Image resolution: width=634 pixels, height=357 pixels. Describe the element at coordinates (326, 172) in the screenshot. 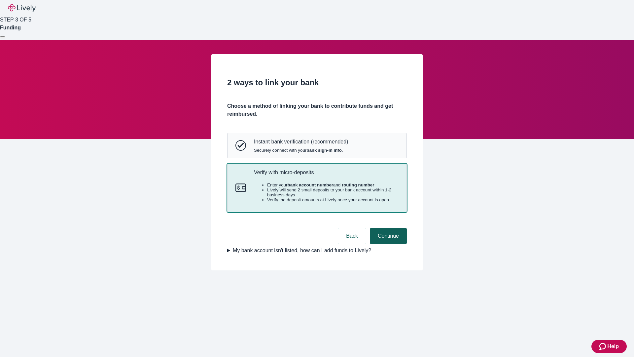

I see `p: Verify with micro-deposits` at that location.